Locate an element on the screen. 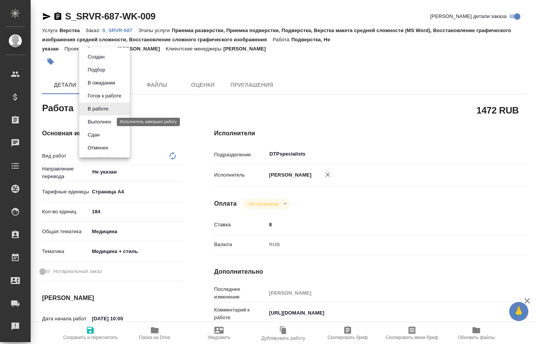 The width and height of the screenshot is (536, 344). button: Отменен is located at coordinates (98, 148).